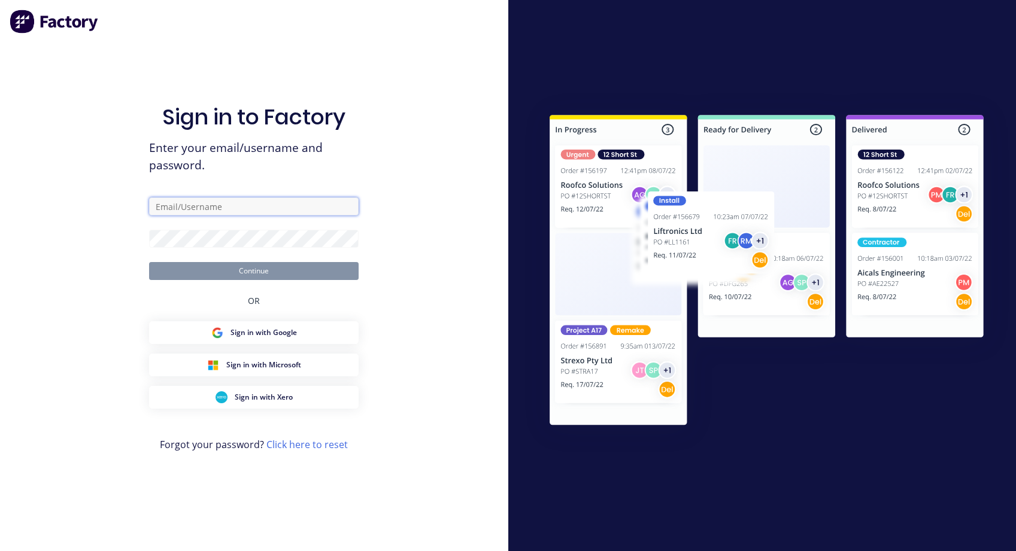 This screenshot has width=1016, height=551. I want to click on img: Xero Sign in, so click(222, 398).